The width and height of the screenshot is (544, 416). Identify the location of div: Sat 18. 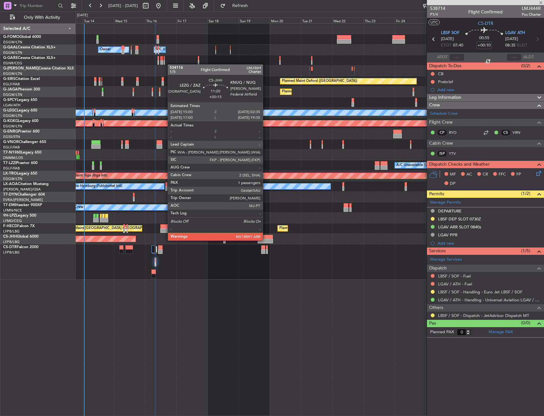
(223, 20).